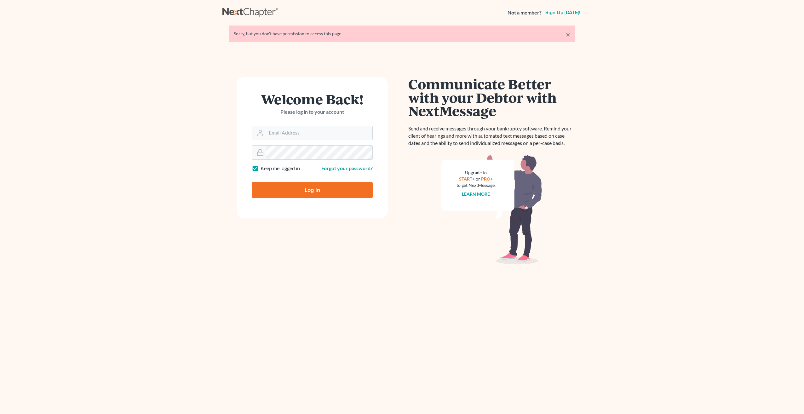 The height and width of the screenshot is (414, 804). I want to click on a: START+, so click(467, 179).